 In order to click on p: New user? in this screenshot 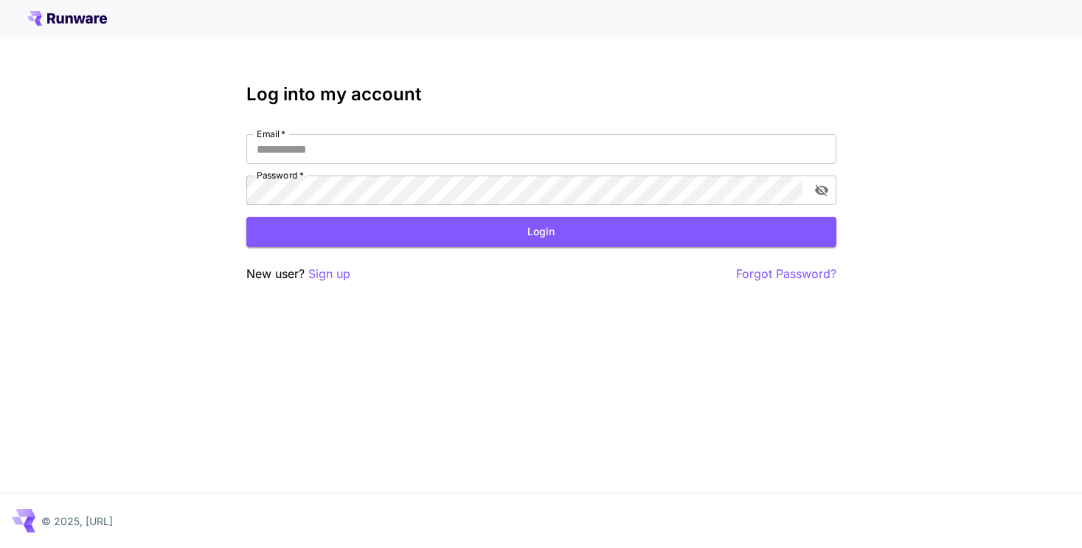, I will do `click(298, 274)`.